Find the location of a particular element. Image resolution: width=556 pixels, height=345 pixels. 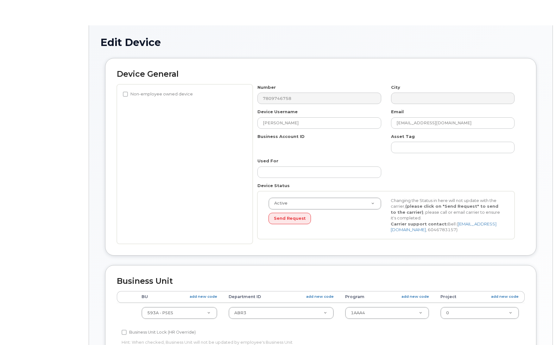

a: Active is located at coordinates (325, 203).